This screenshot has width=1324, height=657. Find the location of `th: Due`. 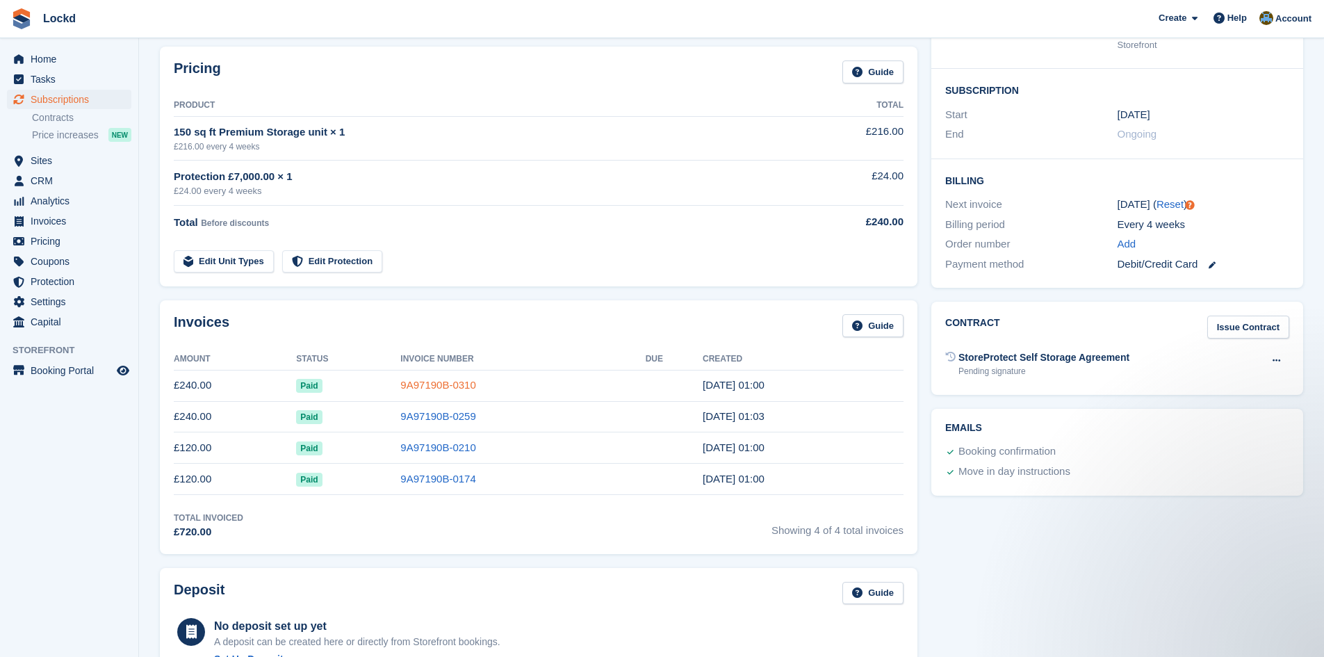

th: Due is located at coordinates (674, 359).